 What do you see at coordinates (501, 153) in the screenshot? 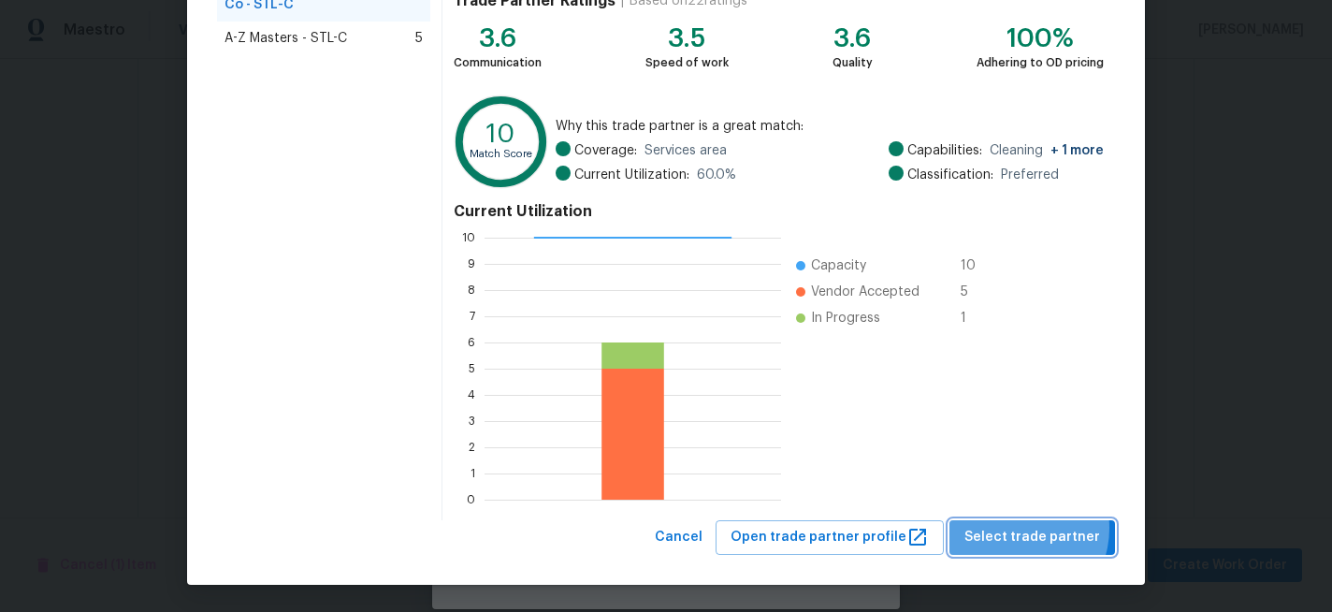
I see `text: Match Score` at bounding box center [501, 153].